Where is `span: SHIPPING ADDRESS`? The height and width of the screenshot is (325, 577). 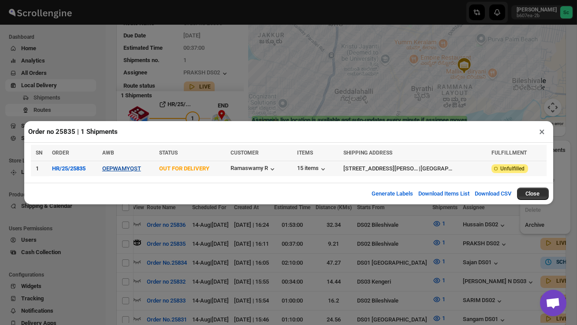
span: SHIPPING ADDRESS is located at coordinates (368, 153).